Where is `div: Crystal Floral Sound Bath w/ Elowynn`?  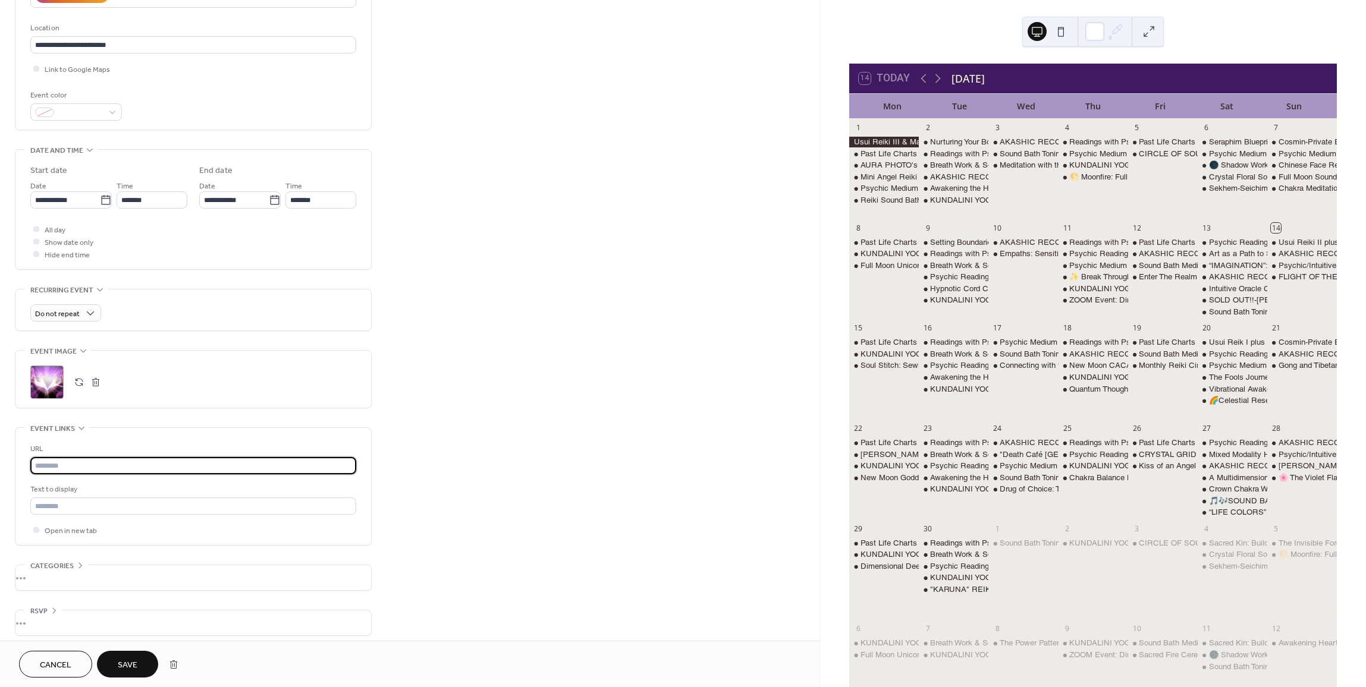 div: Crystal Floral Sound Bath w/ Elowynn is located at coordinates (1232, 177).